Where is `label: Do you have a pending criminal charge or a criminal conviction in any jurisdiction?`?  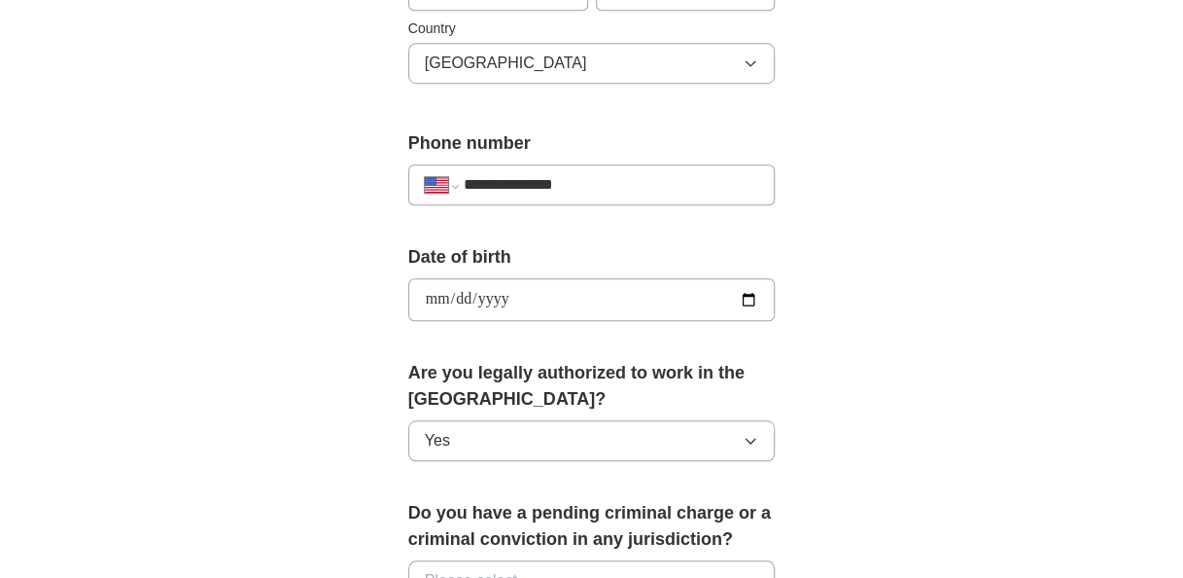 label: Do you have a pending criminal charge or a criminal conviction in any jurisdiction? is located at coordinates (592, 526).